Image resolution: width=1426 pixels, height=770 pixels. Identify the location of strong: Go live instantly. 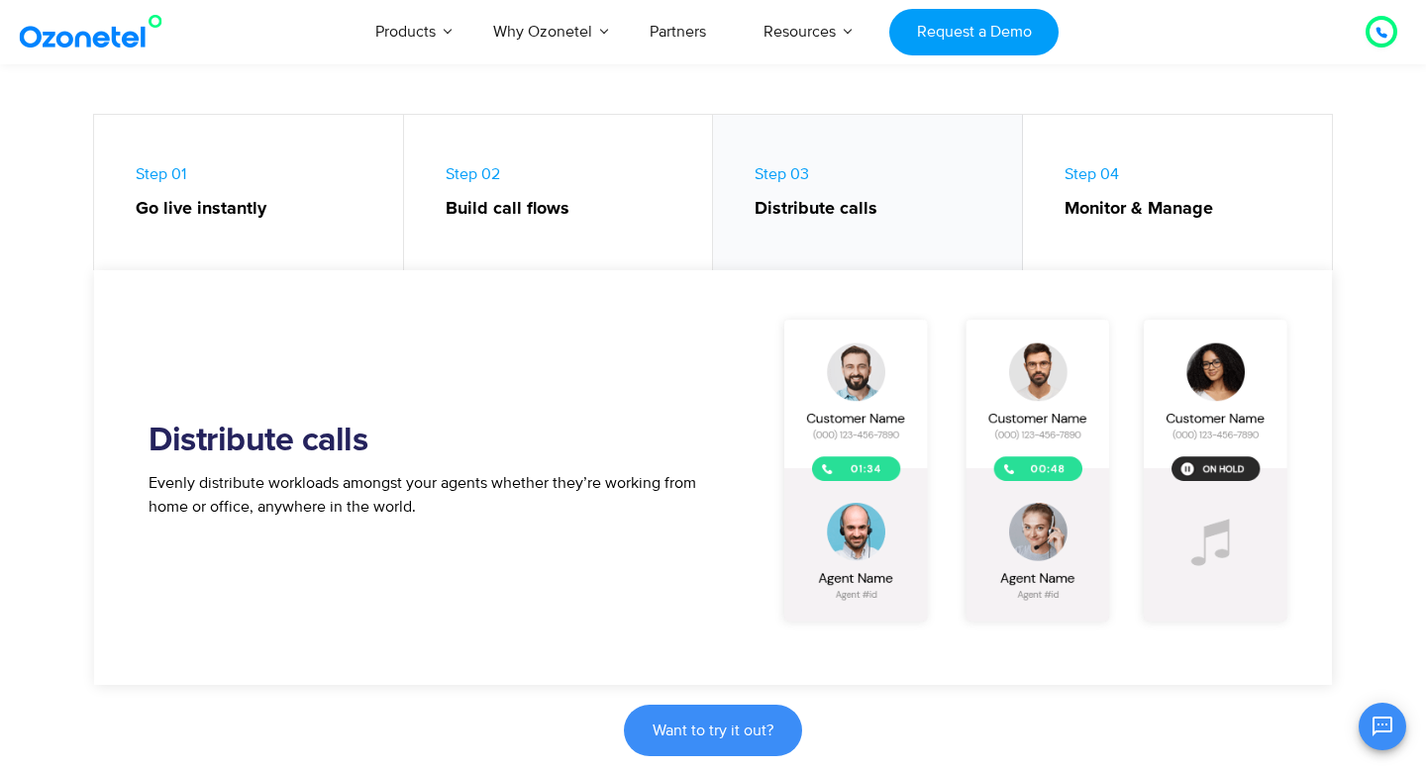
(259, 209).